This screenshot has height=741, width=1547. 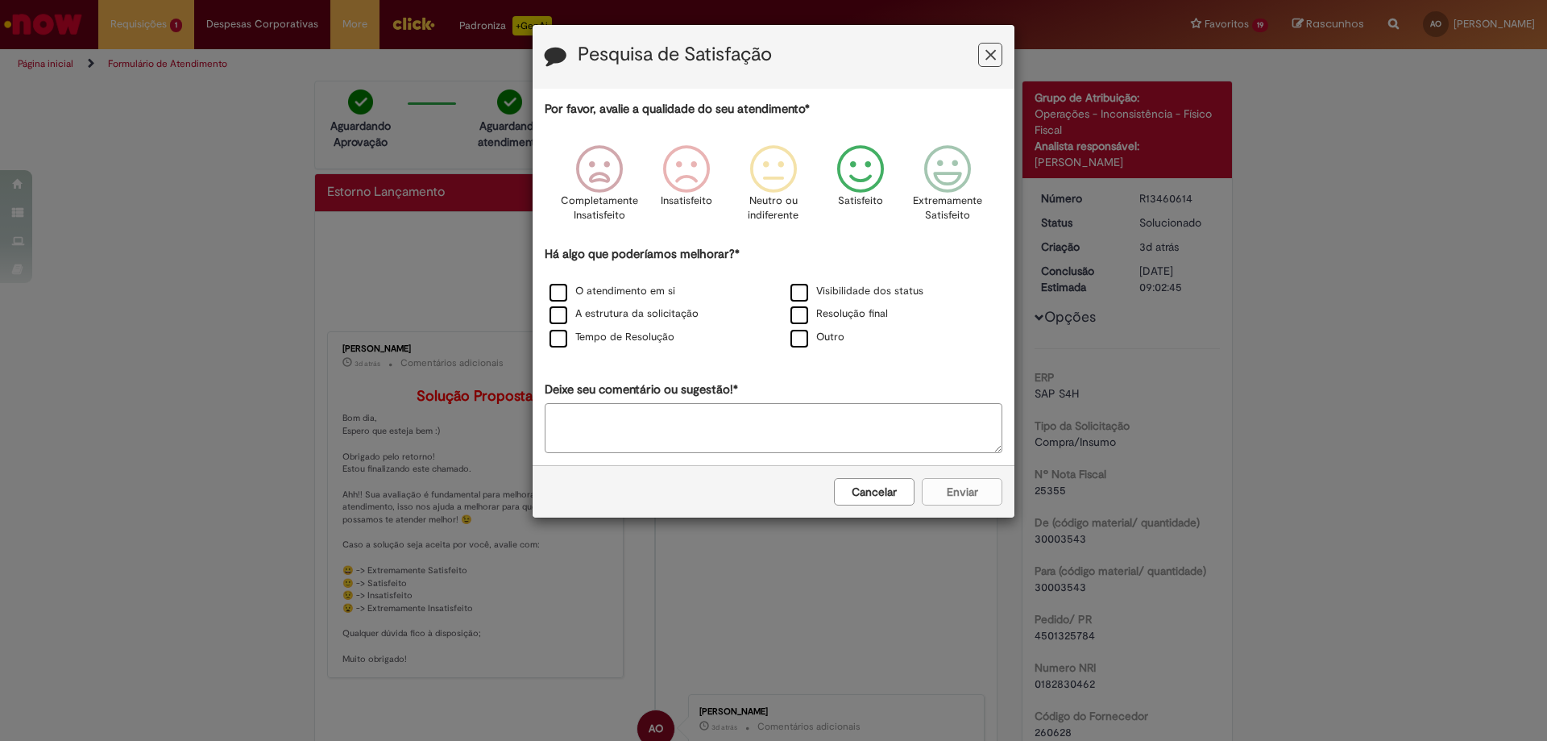 What do you see at coordinates (839, 313) in the screenshot?
I see `label: Resolução final` at bounding box center [839, 313].